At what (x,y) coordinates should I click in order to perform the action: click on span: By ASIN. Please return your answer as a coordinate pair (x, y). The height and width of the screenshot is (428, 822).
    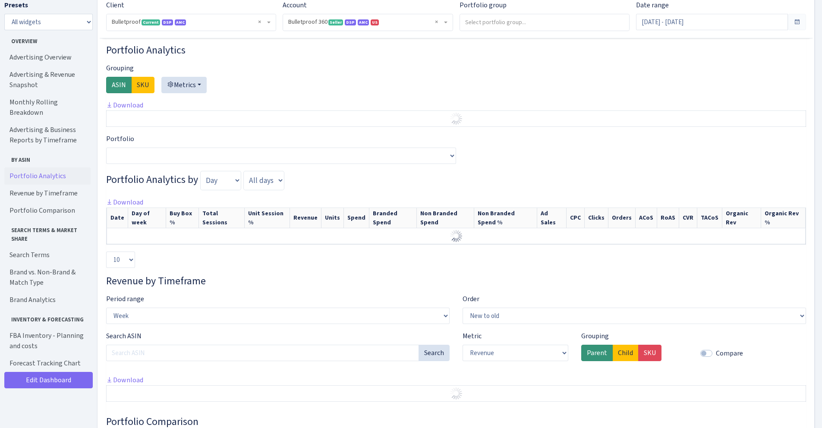
    Looking at the image, I should click on (47, 158).